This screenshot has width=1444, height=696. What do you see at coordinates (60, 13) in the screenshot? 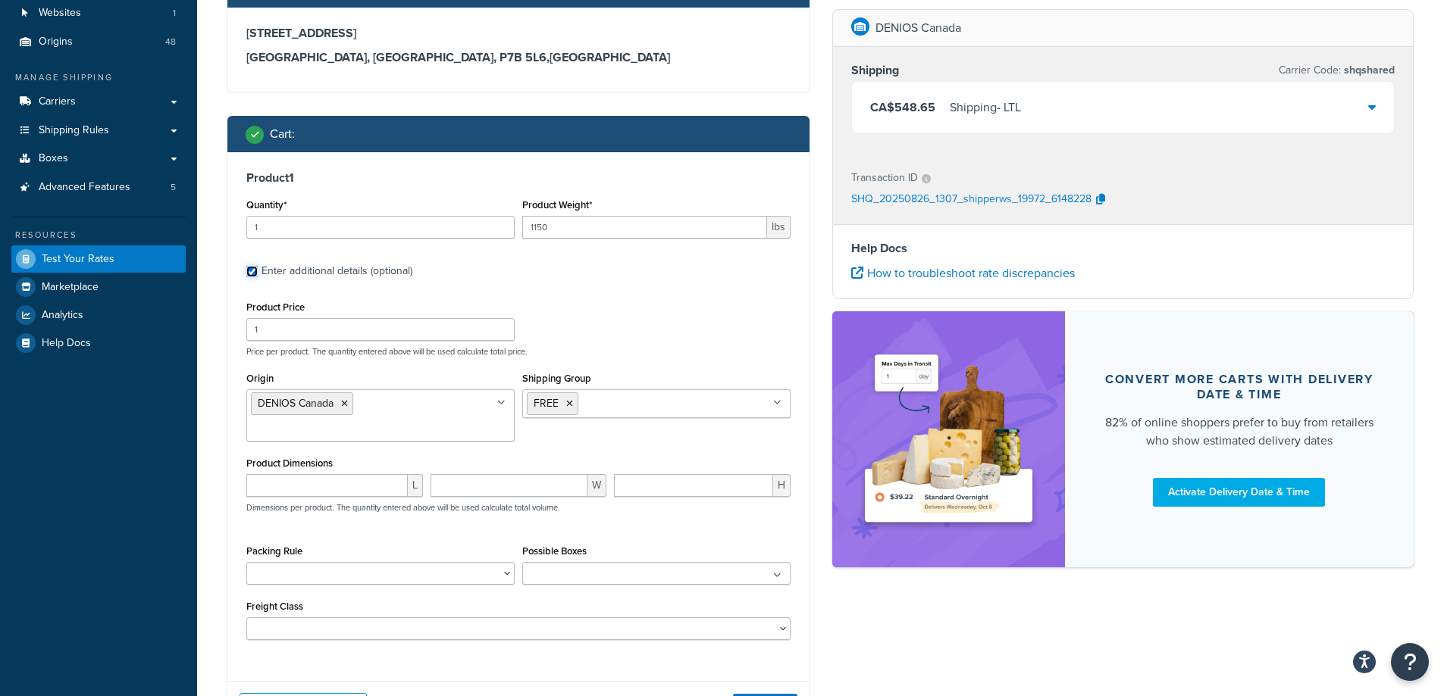
I see `span: Websites` at bounding box center [60, 13].